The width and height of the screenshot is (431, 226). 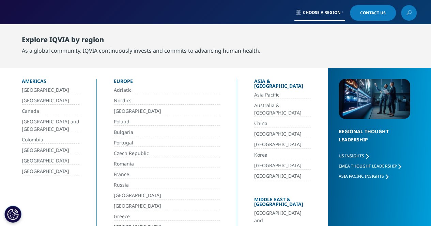 What do you see at coordinates (363, 176) in the screenshot?
I see `a: Asia Pacific Insights` at bounding box center [363, 176].